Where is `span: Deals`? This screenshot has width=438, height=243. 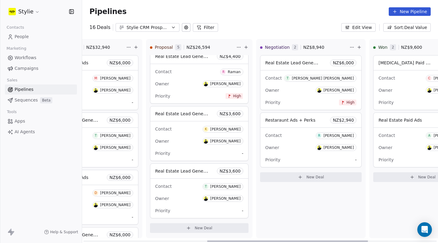
span: Deals is located at coordinates (104, 27).